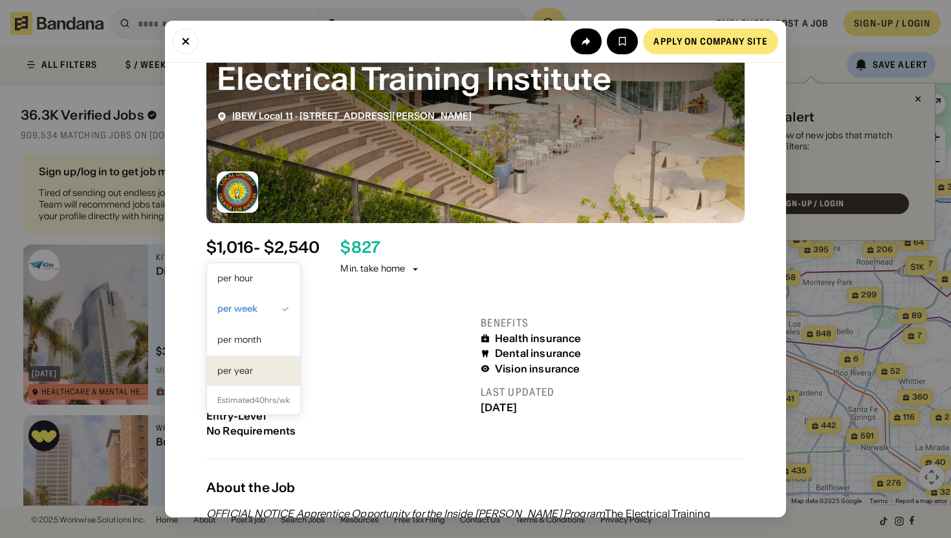  What do you see at coordinates (186, 41) in the screenshot?
I see `button: Close` at bounding box center [186, 41].